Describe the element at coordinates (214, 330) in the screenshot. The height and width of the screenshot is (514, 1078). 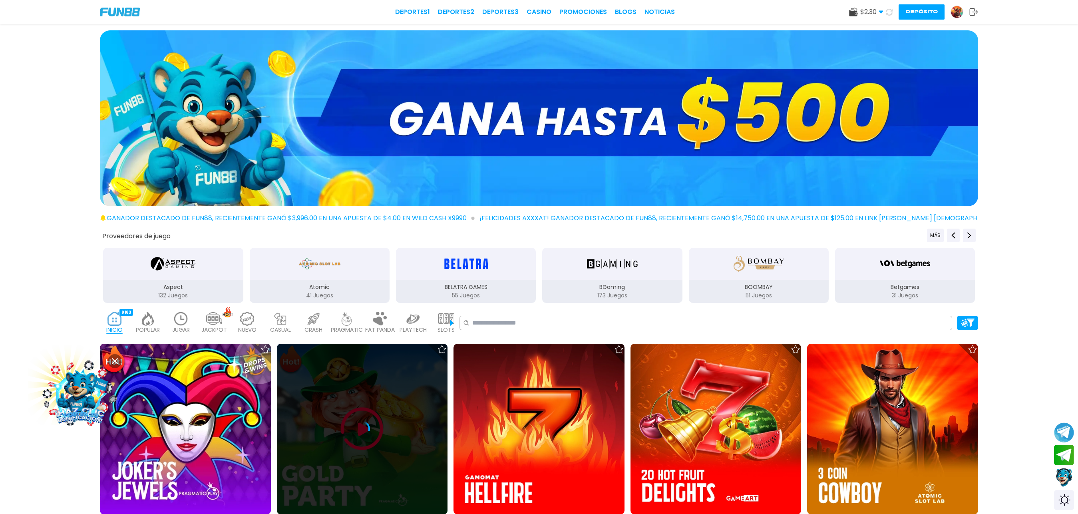
I see `p: JACKPOT` at that location.